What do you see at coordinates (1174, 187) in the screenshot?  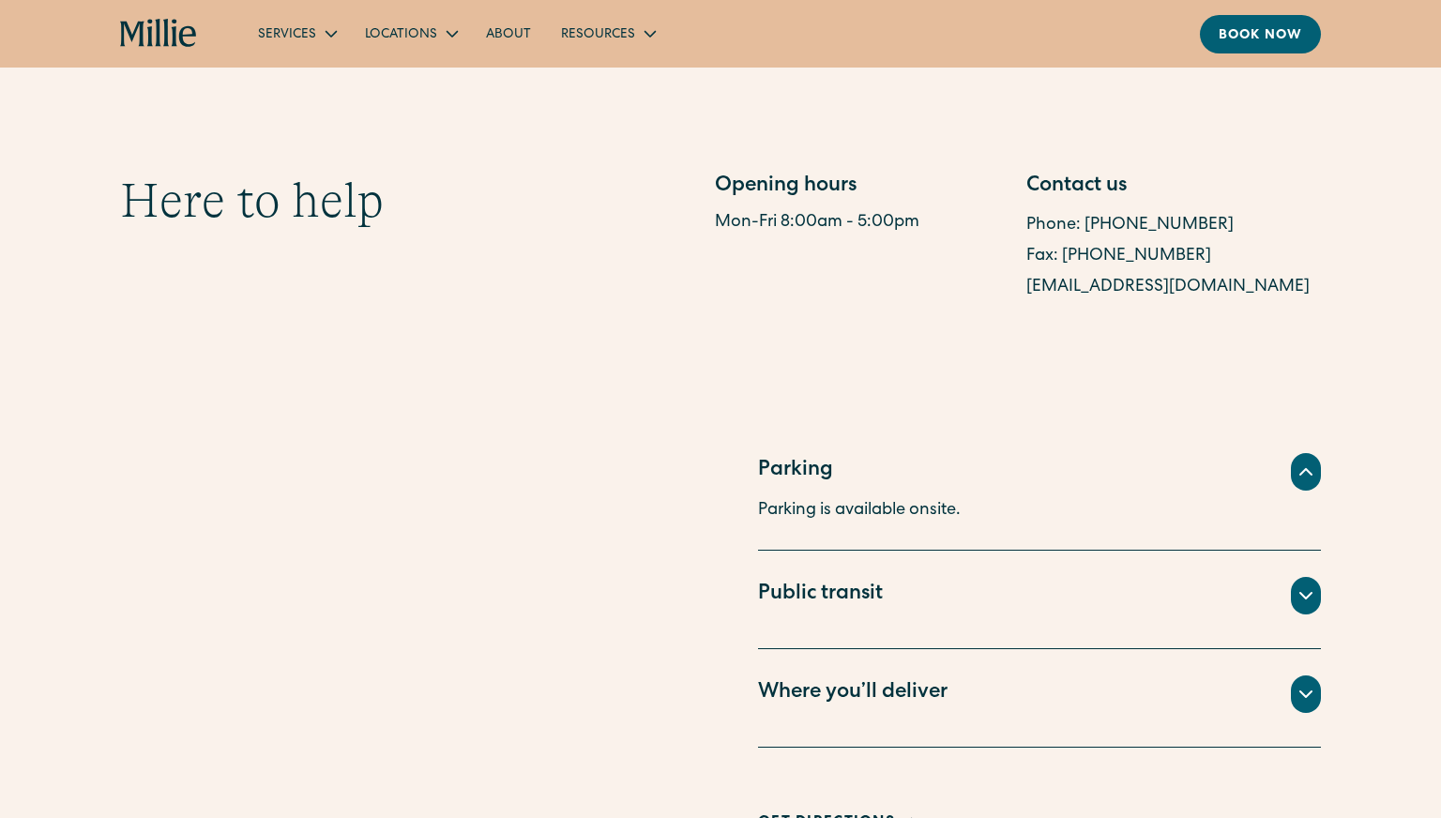 I see `div: Contact us` at bounding box center [1174, 187].